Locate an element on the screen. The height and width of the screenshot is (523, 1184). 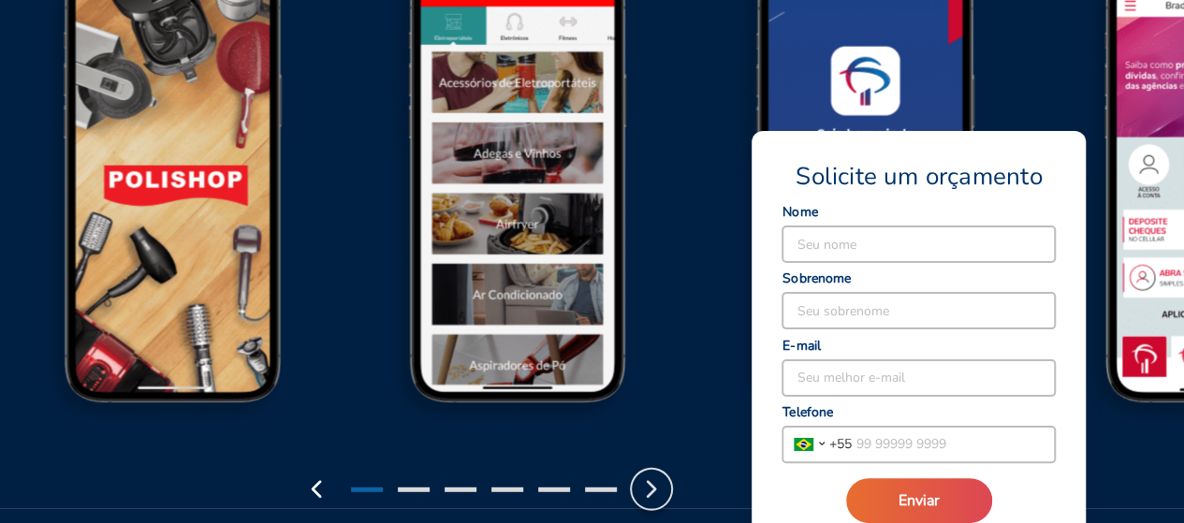
button: Enviar is located at coordinates (919, 501).